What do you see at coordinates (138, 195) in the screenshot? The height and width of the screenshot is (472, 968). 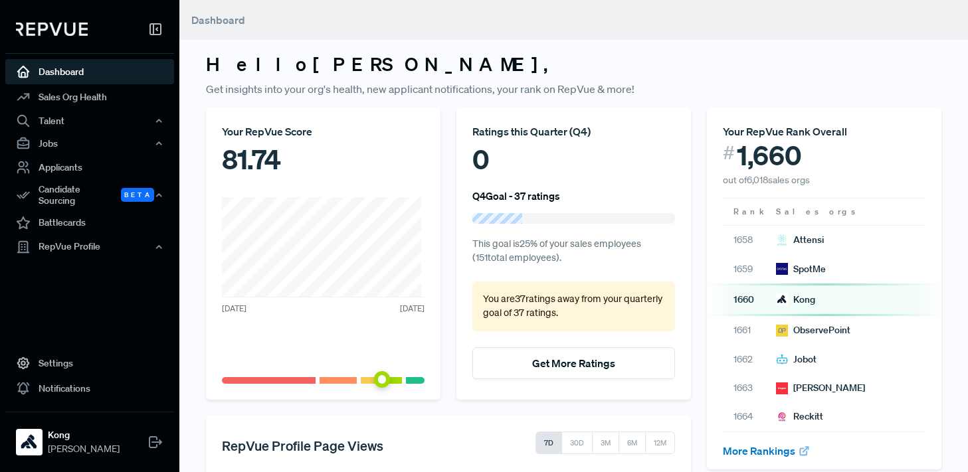 I see `span: Beta` at bounding box center [138, 195].